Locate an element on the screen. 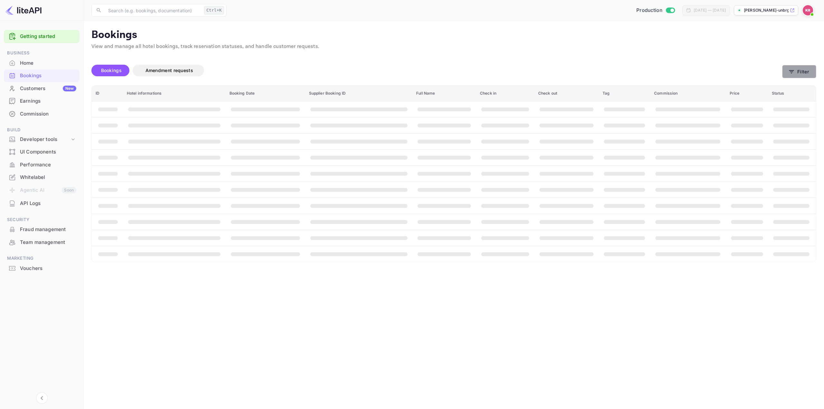 The height and width of the screenshot is (409, 824). a: Home is located at coordinates (42, 63).